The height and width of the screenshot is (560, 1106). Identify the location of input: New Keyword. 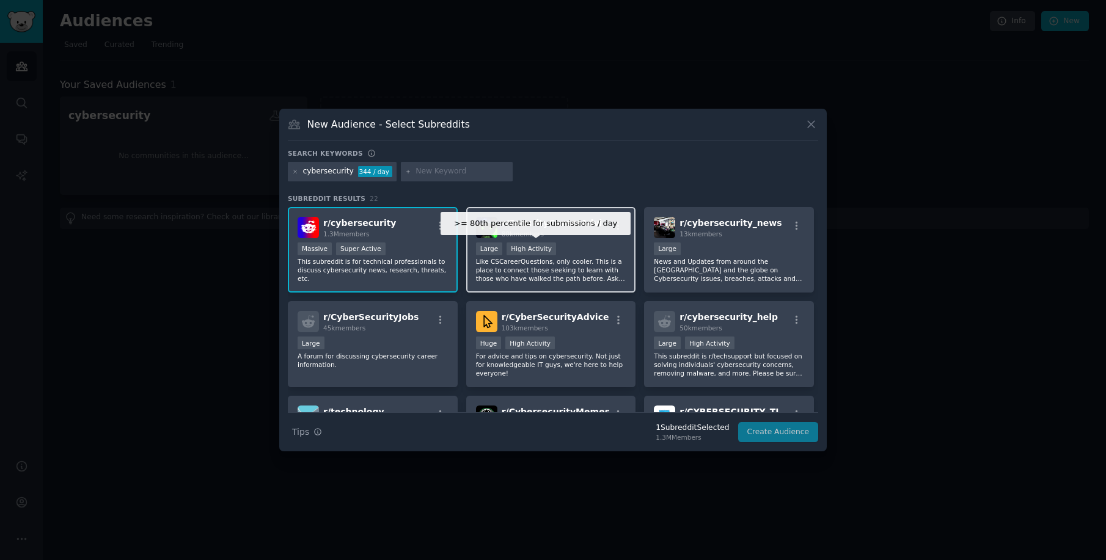
(462, 172).